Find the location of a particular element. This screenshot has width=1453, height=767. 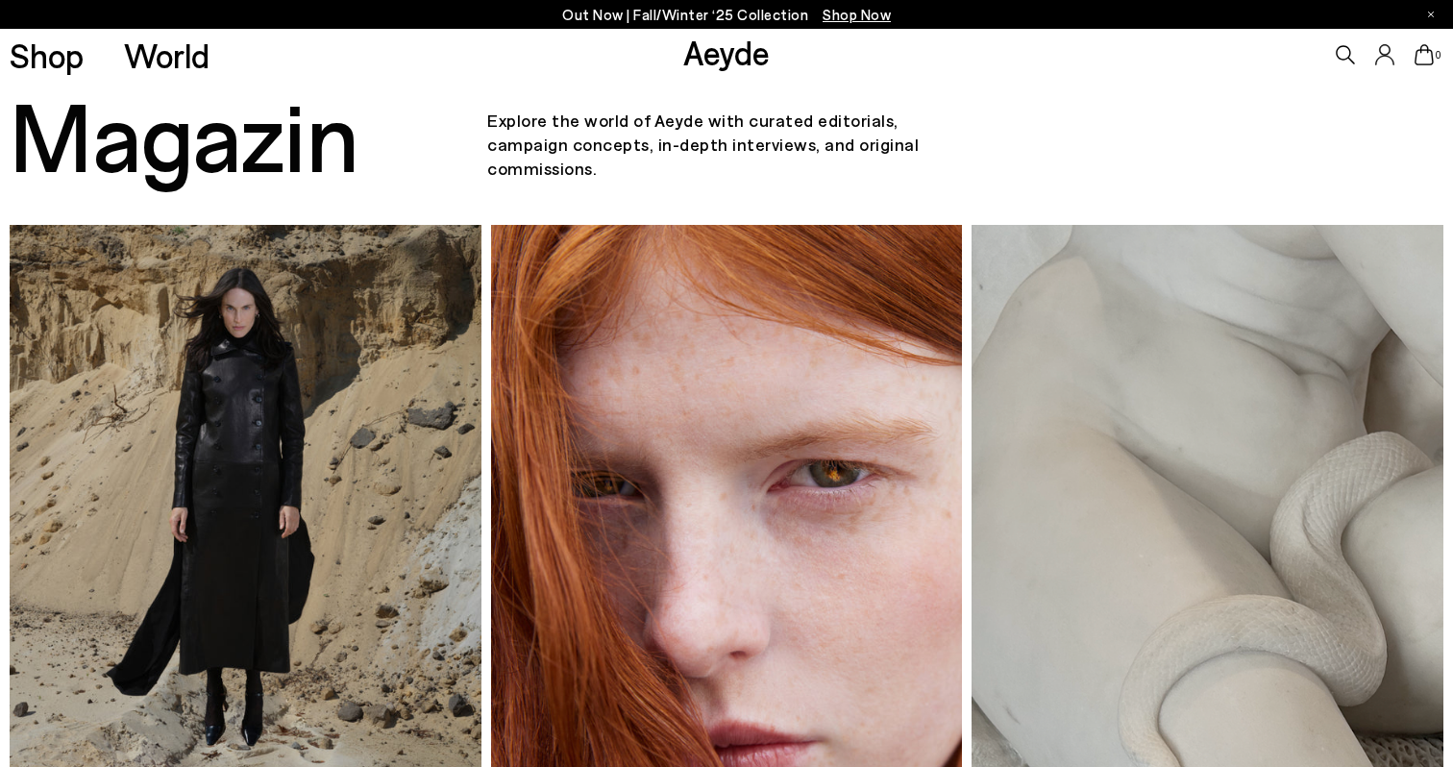

a: World is located at coordinates (166, 55).